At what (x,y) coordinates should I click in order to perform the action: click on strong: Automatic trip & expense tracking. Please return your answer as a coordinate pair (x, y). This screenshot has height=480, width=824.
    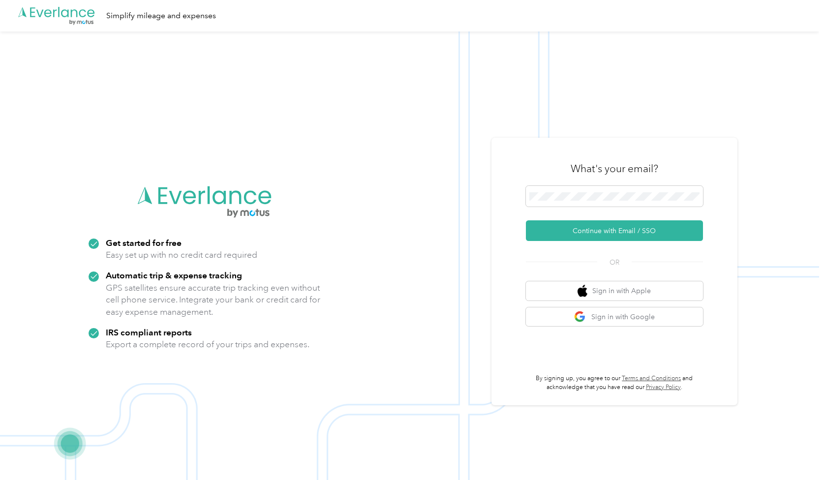
    Looking at the image, I should click on (174, 275).